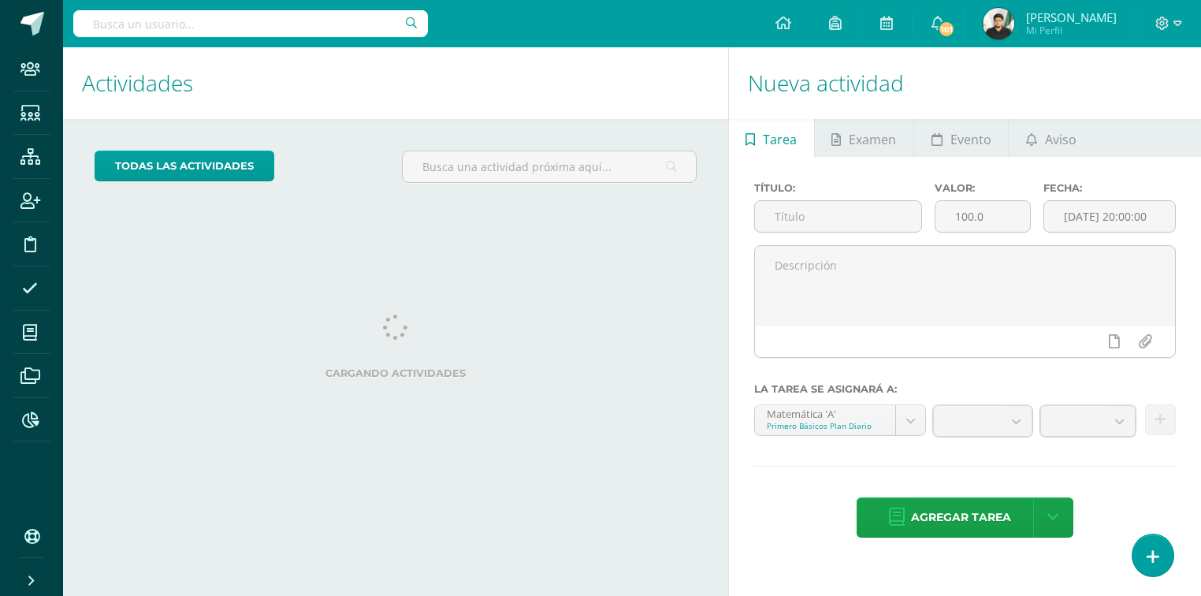 This screenshot has height=596, width=1201. I want to click on span: 101, so click(947, 29).